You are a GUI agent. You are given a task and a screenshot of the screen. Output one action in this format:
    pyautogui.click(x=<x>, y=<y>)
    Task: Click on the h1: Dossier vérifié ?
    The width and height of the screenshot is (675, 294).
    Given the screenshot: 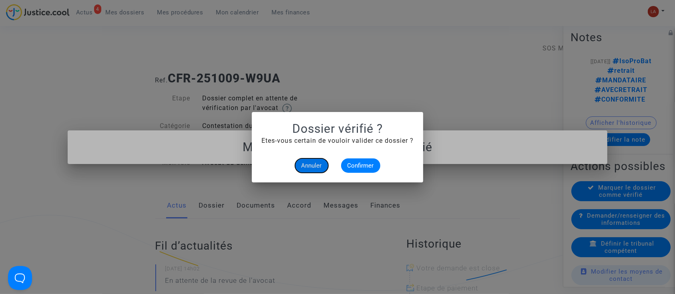 What is the action you would take?
    pyautogui.click(x=338, y=129)
    